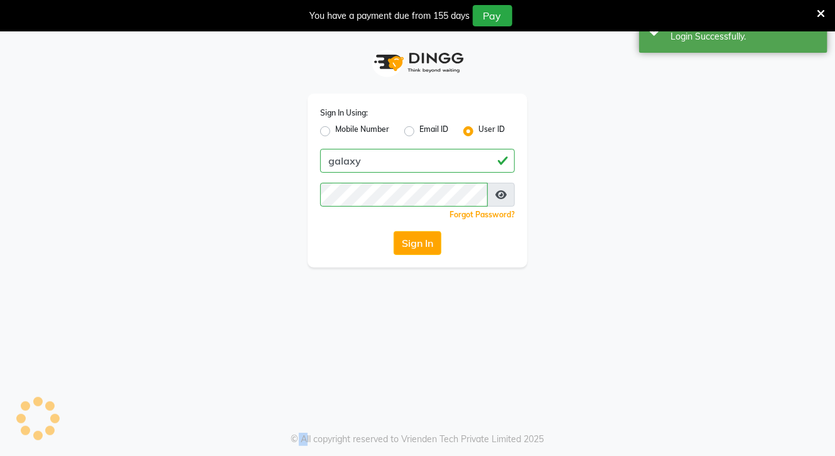  What do you see at coordinates (492, 131) in the screenshot?
I see `label: User ID` at bounding box center [492, 131].